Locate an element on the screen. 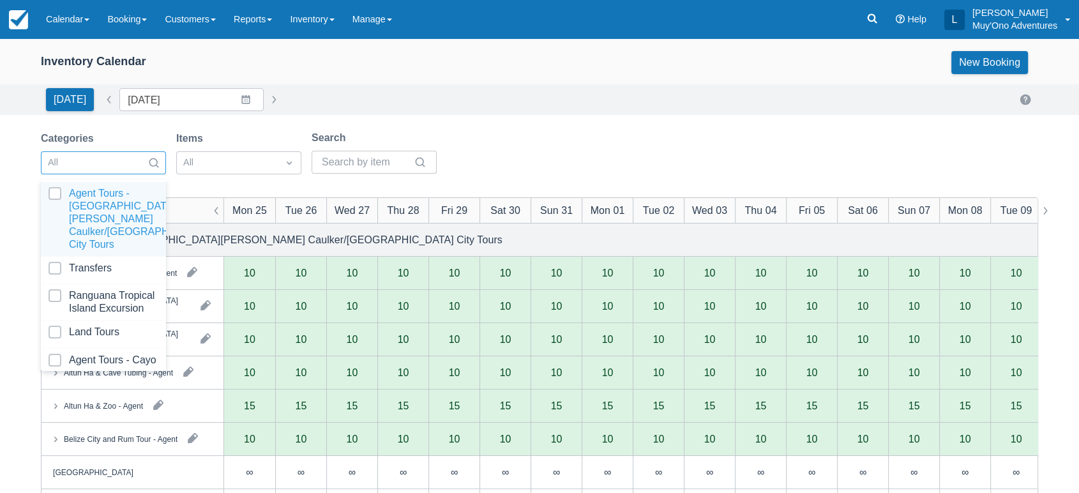 This screenshot has height=493, width=1079. div: Tue 02 is located at coordinates (659, 210).